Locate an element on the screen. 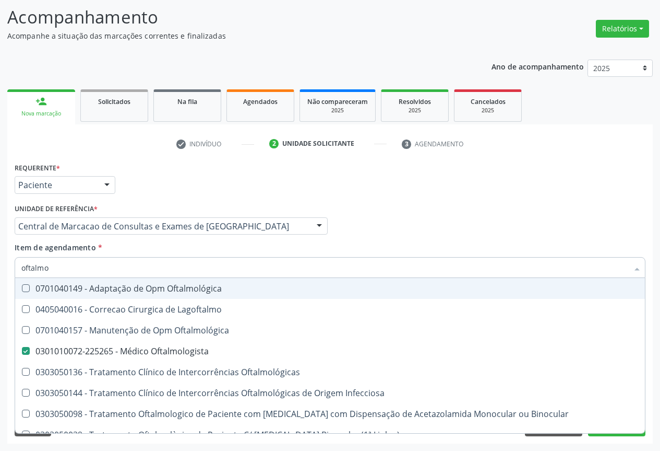  p: Ano de acompanhamento is located at coordinates (538, 66).